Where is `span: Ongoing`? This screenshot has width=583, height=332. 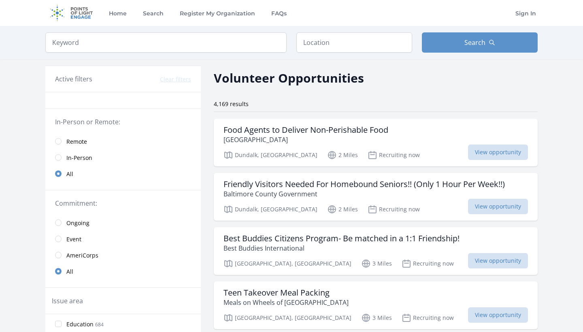
span: Ongoing is located at coordinates (78, 223).